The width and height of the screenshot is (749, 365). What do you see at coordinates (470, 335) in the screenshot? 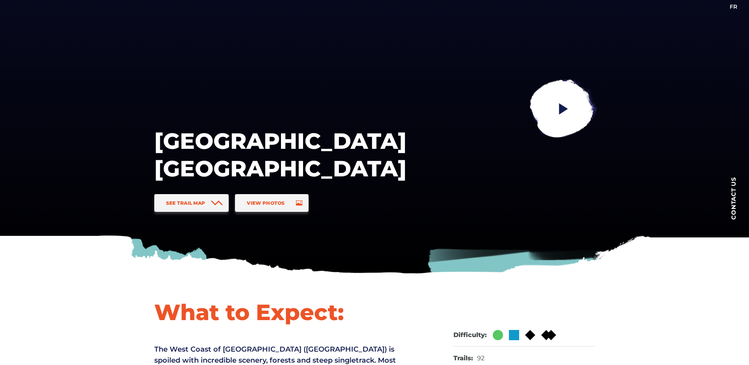
I see `dt: Difficulty:` at bounding box center [470, 335].